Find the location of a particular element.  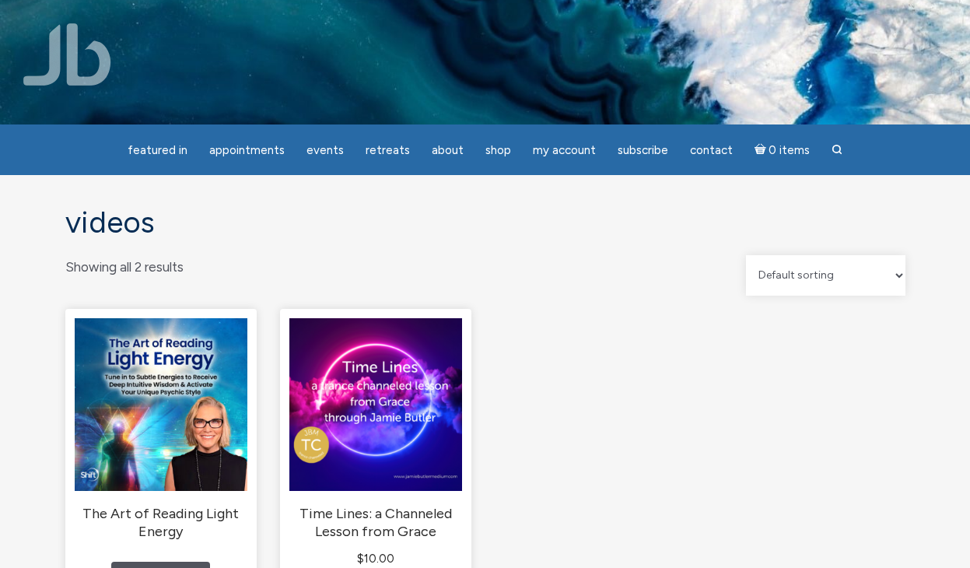

span: featured in is located at coordinates (157, 150).